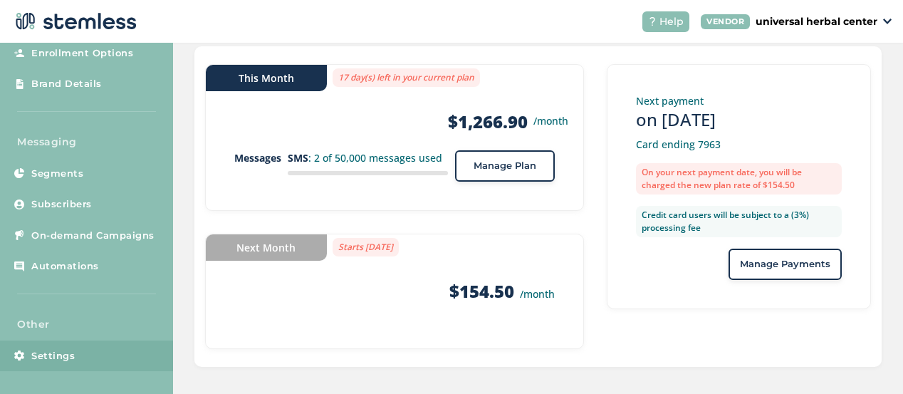  What do you see at coordinates (725, 21) in the screenshot?
I see `div: VENDOR` at bounding box center [725, 21].